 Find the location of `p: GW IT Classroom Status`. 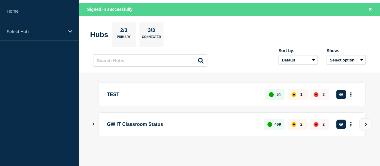

p: GW IT Classroom Status is located at coordinates (182, 124).